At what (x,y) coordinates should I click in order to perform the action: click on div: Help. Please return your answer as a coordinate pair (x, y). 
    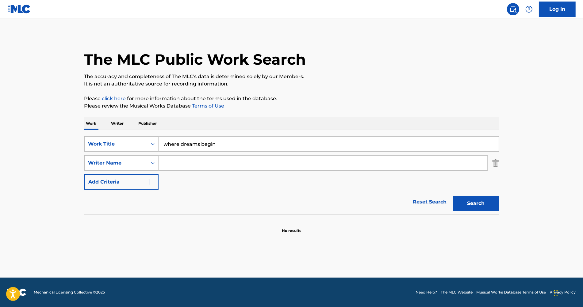
    Looking at the image, I should click on (529, 9).